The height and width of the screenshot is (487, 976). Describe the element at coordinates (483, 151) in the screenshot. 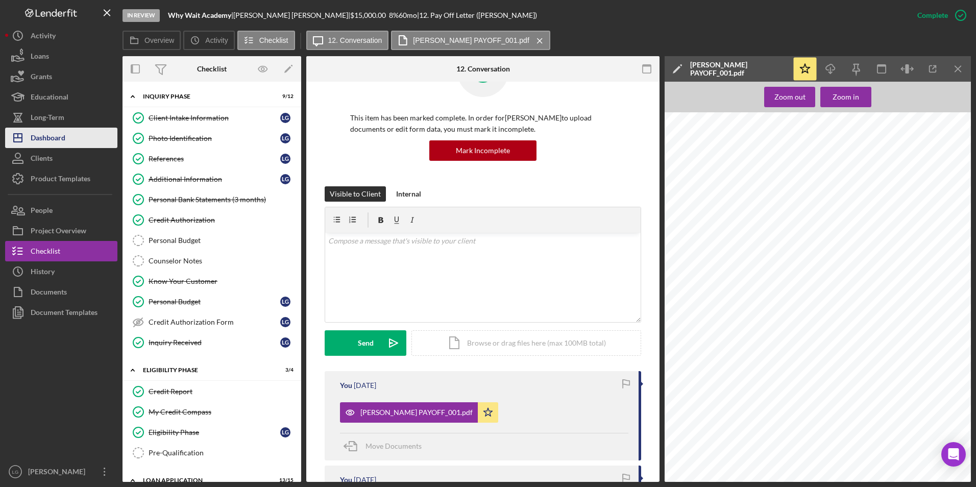

I see `button: Mark Incomplete` at that location.